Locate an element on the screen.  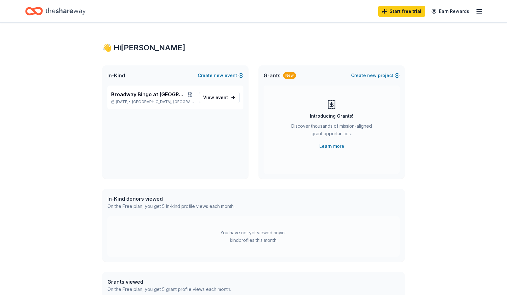
span: In-Kind is located at coordinates (116, 76).